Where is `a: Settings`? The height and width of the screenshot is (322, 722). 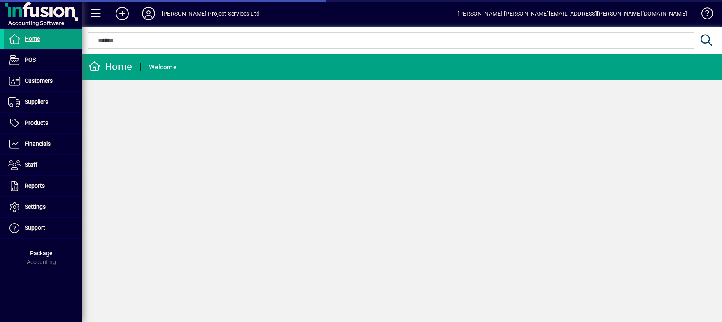
a: Settings is located at coordinates (43, 207).